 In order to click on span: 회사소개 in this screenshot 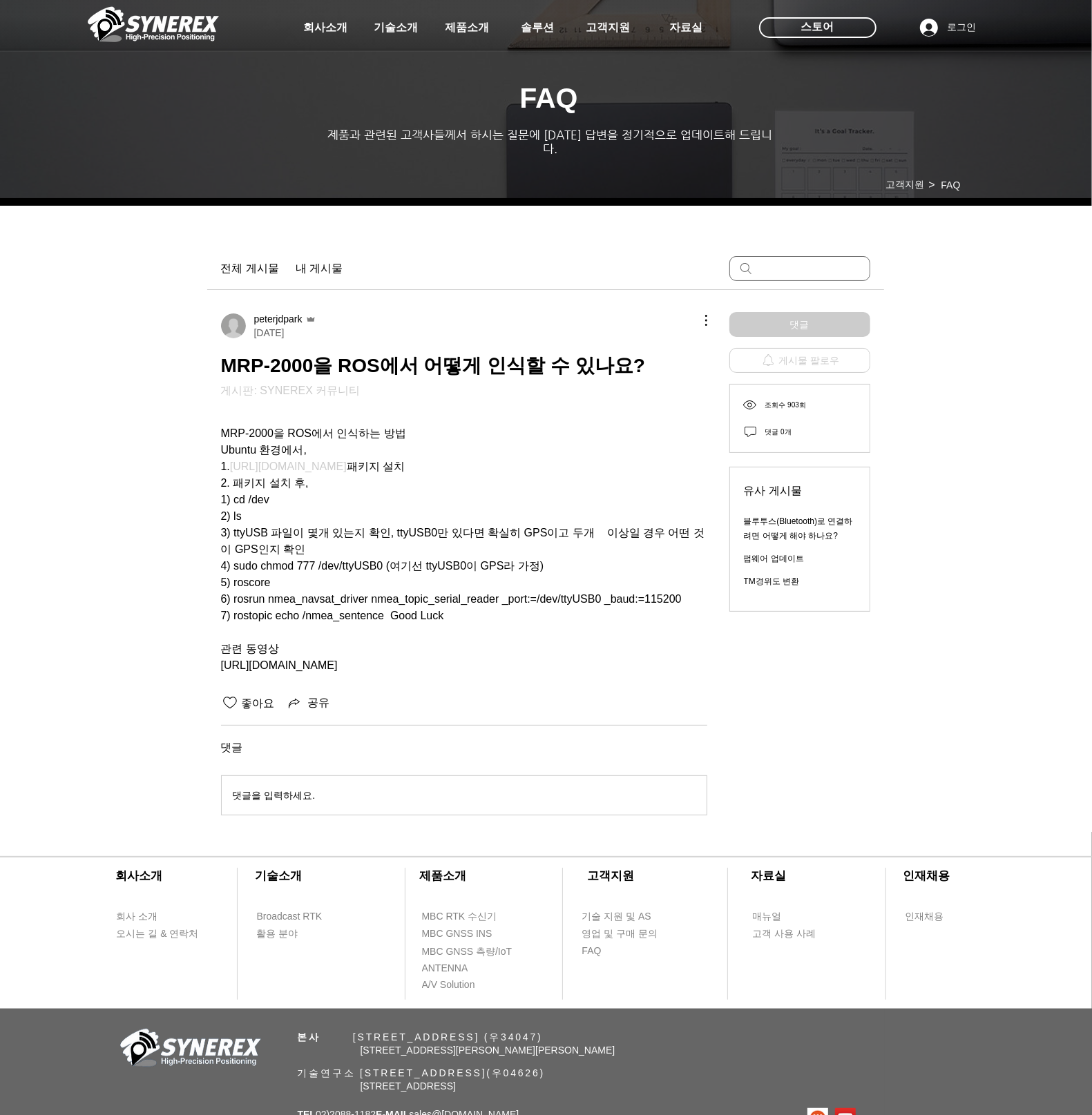, I will do `click(326, 28)`.